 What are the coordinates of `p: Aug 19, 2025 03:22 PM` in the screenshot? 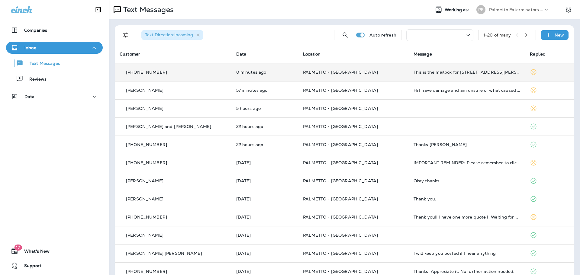 It's located at (265, 145).